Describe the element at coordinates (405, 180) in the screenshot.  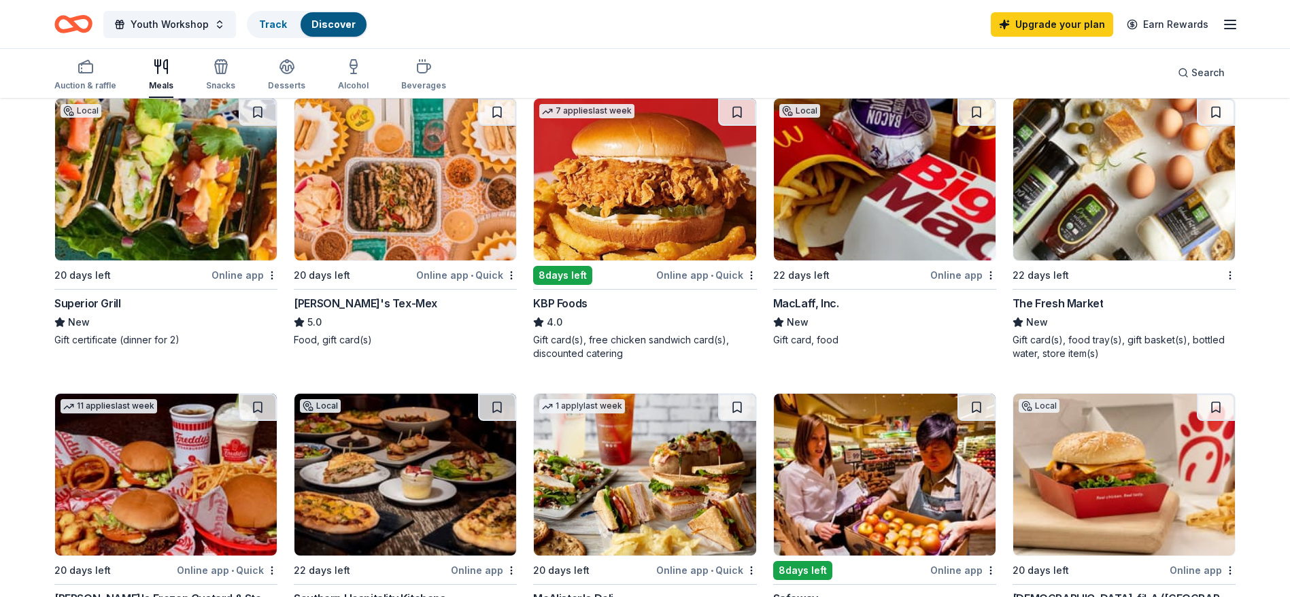
I see `img: Image for Chuy's Tex-Mex` at that location.